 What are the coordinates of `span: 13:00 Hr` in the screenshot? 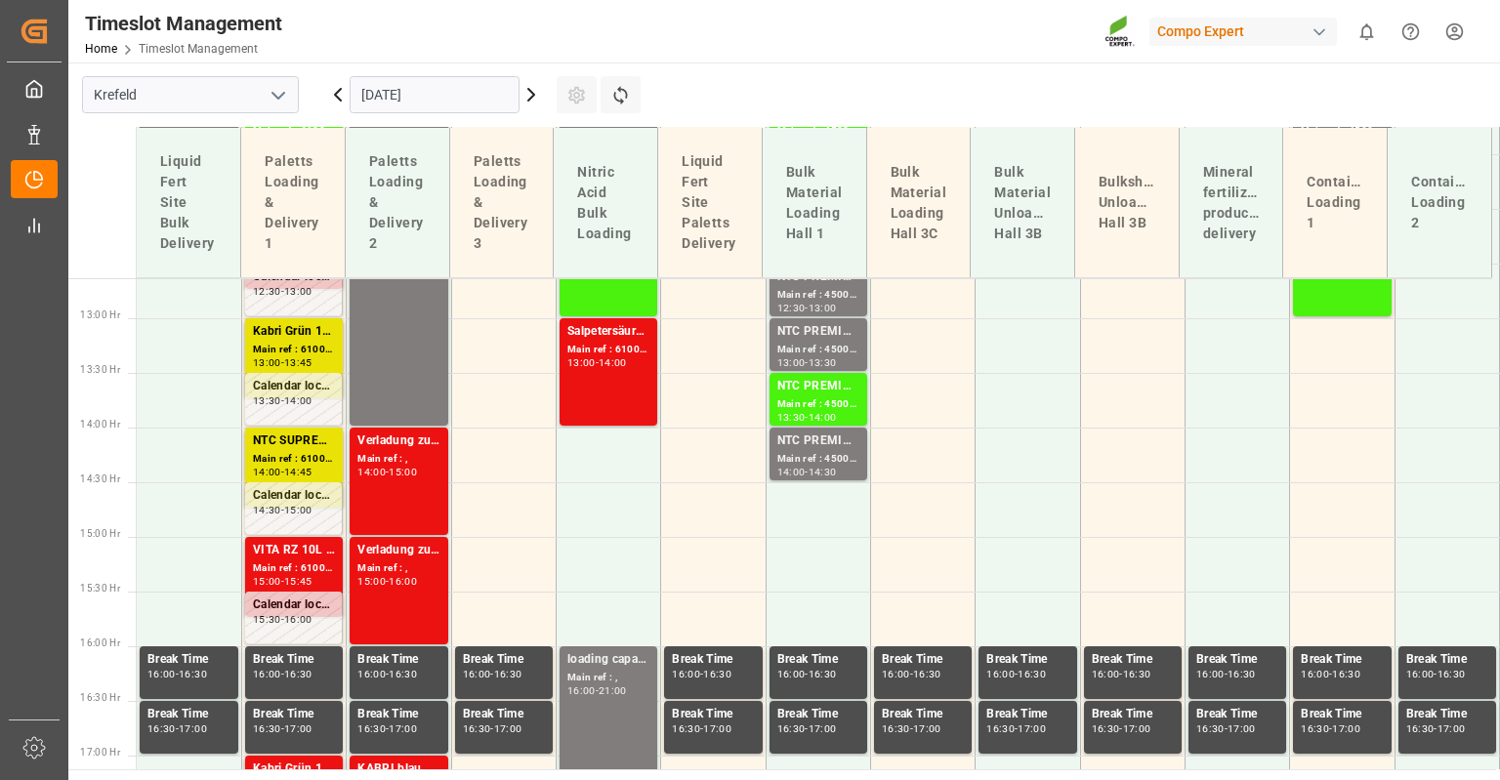 It's located at (100, 314).